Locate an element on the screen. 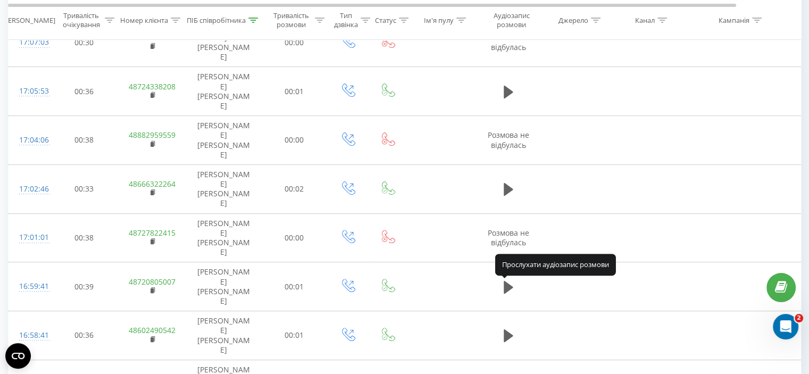  div: Прослухати аудіозапис розмови is located at coordinates (555, 264).